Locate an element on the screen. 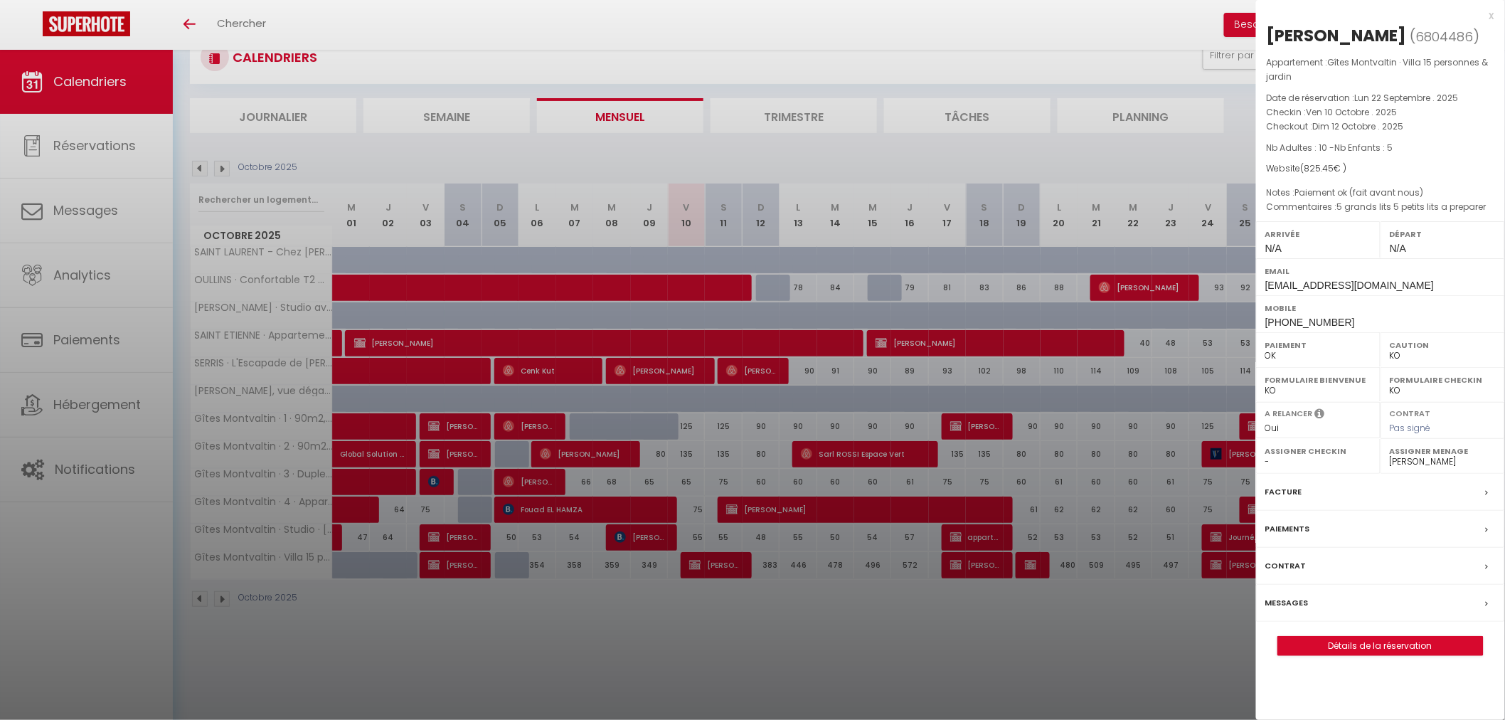 The image size is (1505, 720). span: 5 grands lits 5 petits lits a preparer is located at coordinates (1412, 206).